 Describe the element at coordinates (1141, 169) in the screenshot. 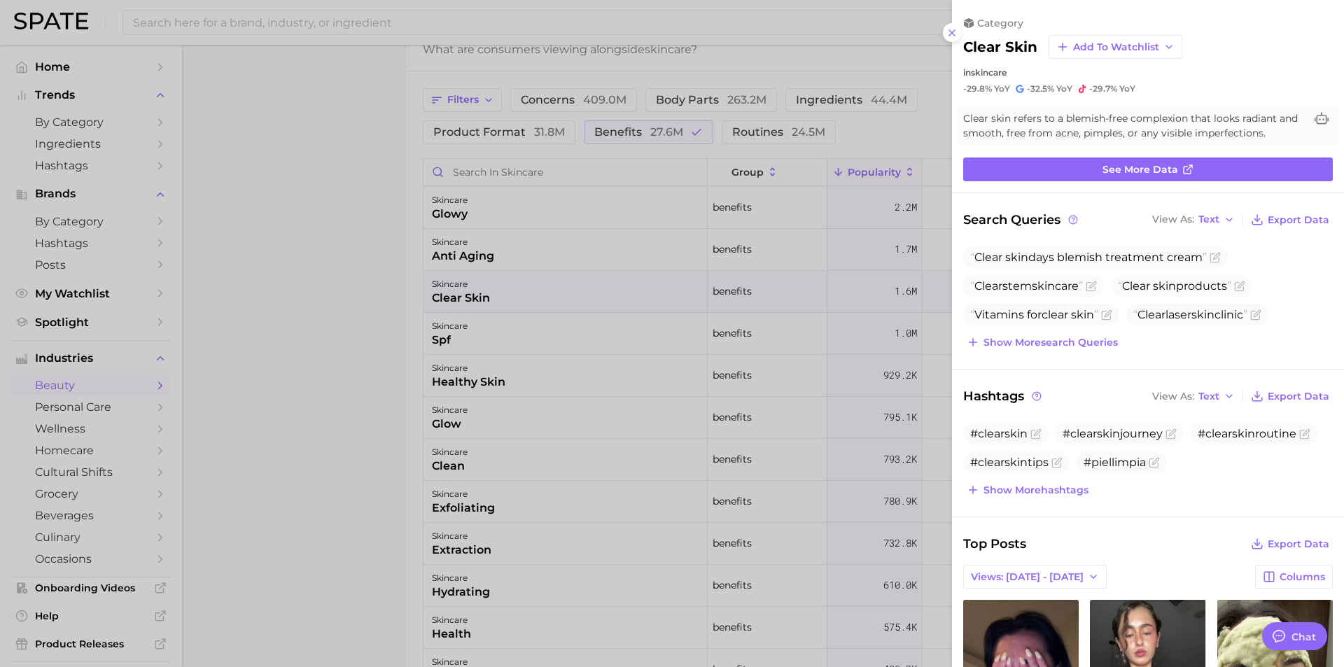

I see `span: See more data` at that location.